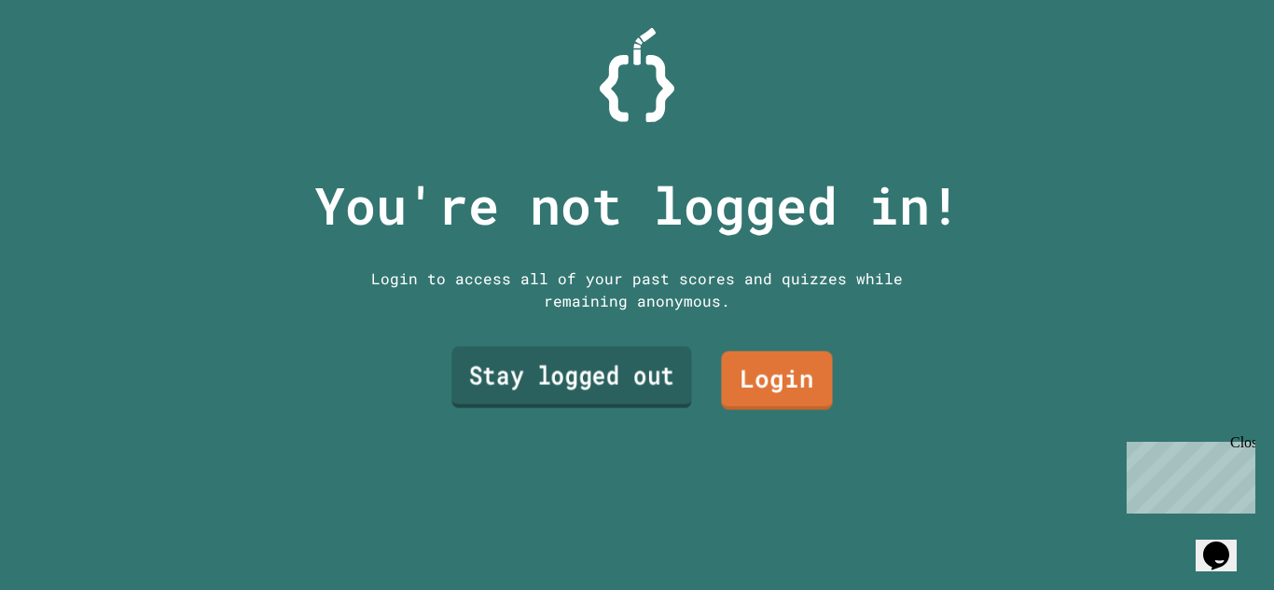  Describe the element at coordinates (637, 290) in the screenshot. I see `div: Login to access all of your past scores and quizzes while remaining anonymous.` at that location.